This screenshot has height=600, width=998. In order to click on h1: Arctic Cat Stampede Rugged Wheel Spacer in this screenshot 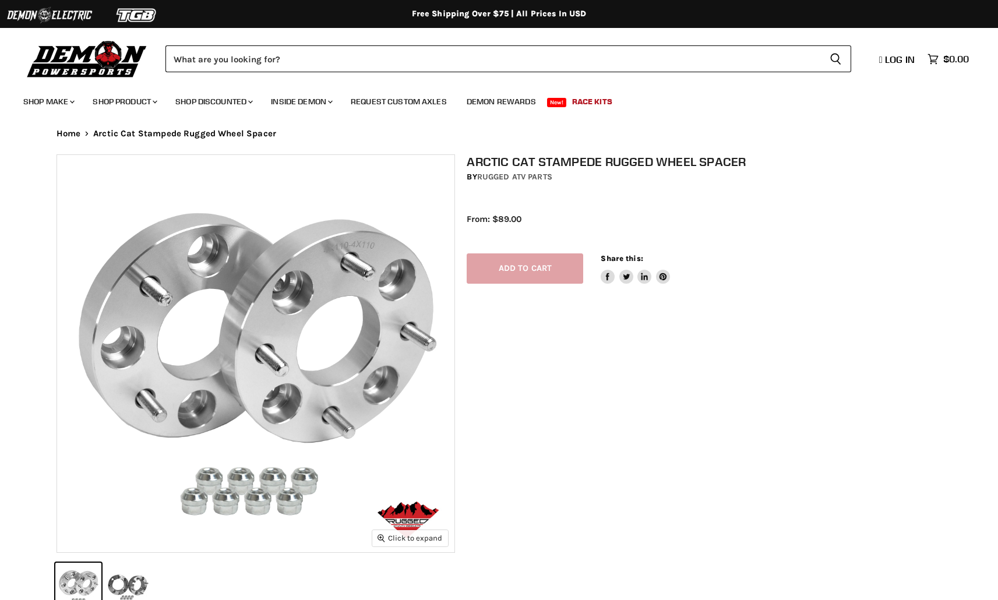, I will do `click(710, 161)`.